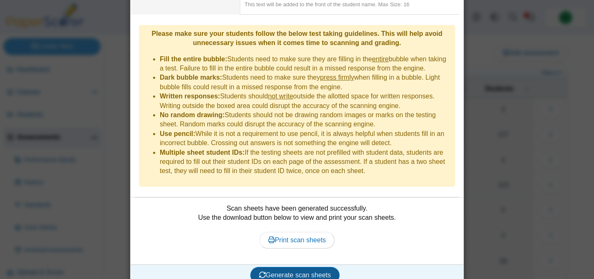 The image size is (594, 279). Describe the element at coordinates (305, 82) in the screenshot. I see `li: Students need to make sure they when filling in a bubble. Light bubble fills could result in a mi...` at that location.